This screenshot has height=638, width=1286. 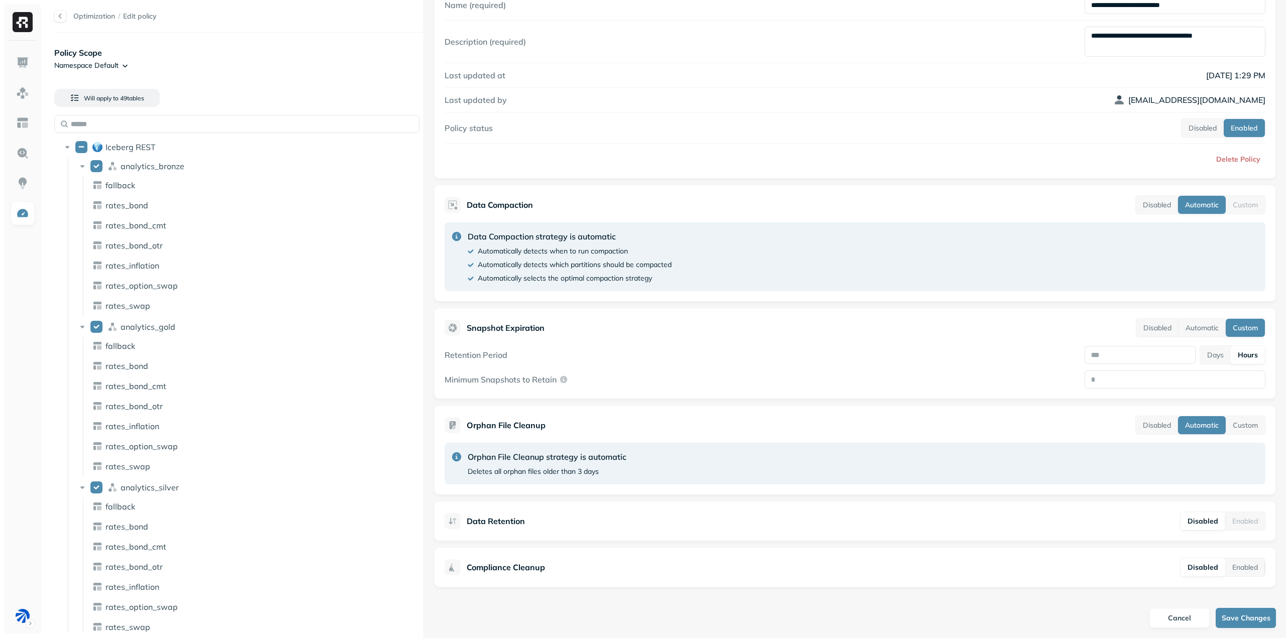 I want to click on img: Ryft, so click(x=23, y=22).